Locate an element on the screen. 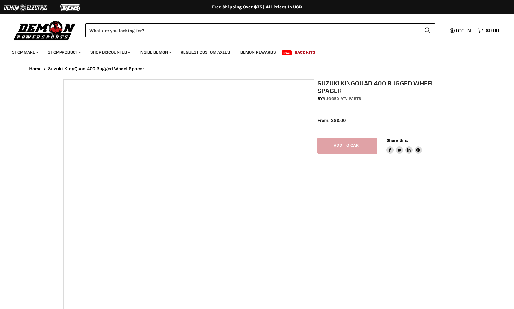 Image resolution: width=514 pixels, height=309 pixels. button: Search is located at coordinates (427, 30).